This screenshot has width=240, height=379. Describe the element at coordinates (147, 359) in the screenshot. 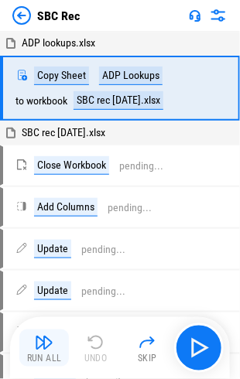

I see `div: Skip` at that location.